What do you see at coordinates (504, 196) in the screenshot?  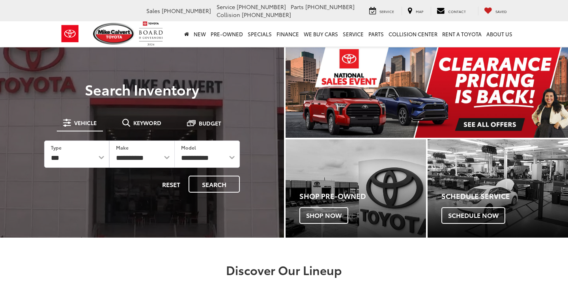 I see `h4: Schedule Service` at bounding box center [504, 196].